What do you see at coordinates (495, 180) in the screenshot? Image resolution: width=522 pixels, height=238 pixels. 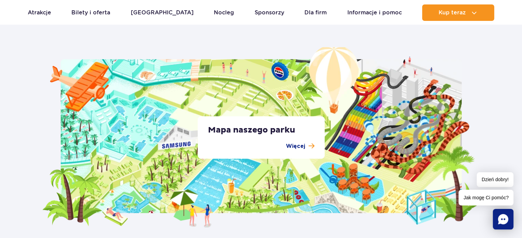 I see `span: Dzień dobry!` at bounding box center [495, 180].